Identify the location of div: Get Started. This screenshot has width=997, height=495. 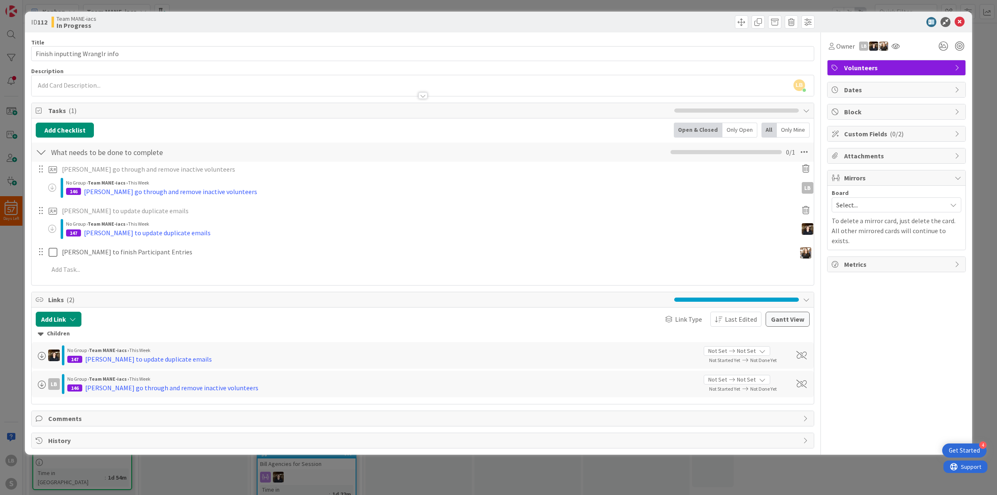
(964, 450).